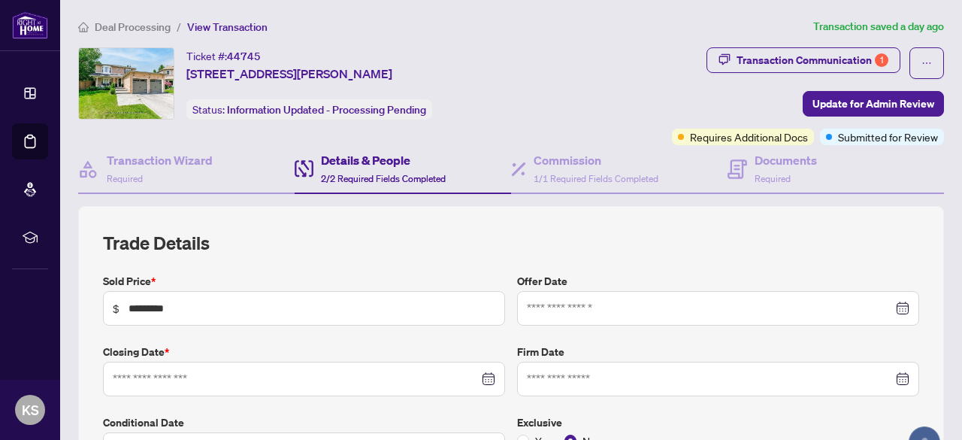 This screenshot has width=962, height=440. What do you see at coordinates (126, 83) in the screenshot?
I see `img: IMG-N12267922_1.jpg` at bounding box center [126, 83].